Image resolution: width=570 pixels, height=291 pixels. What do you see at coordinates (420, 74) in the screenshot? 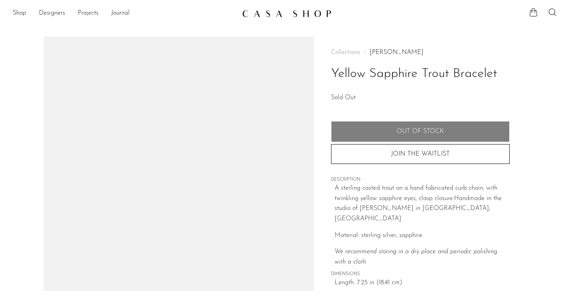
I see `h1: Yellow Sapphire Trout Bracelet` at bounding box center [420, 74].